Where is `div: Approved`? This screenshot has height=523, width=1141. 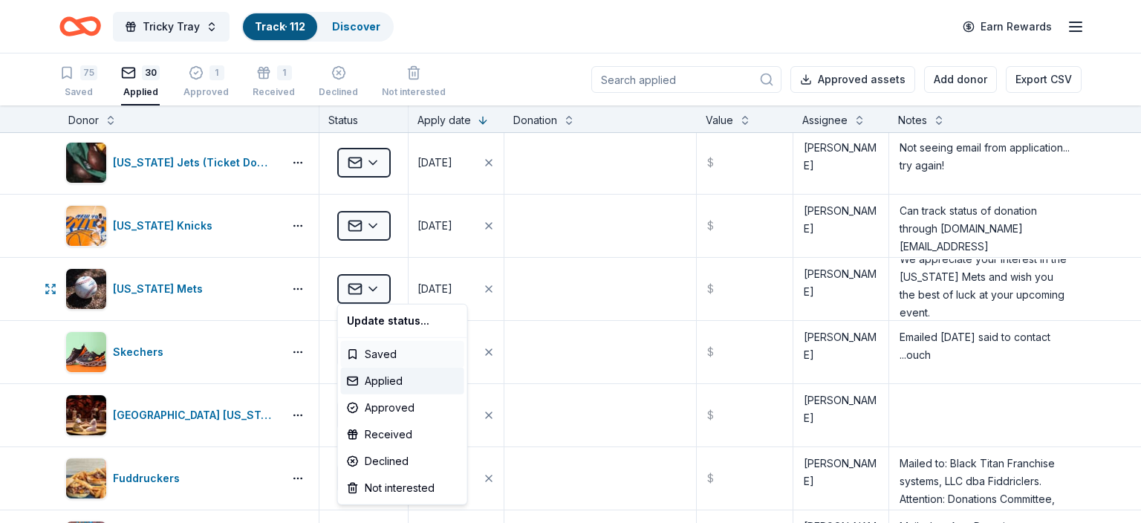
div: Approved is located at coordinates (403, 408).